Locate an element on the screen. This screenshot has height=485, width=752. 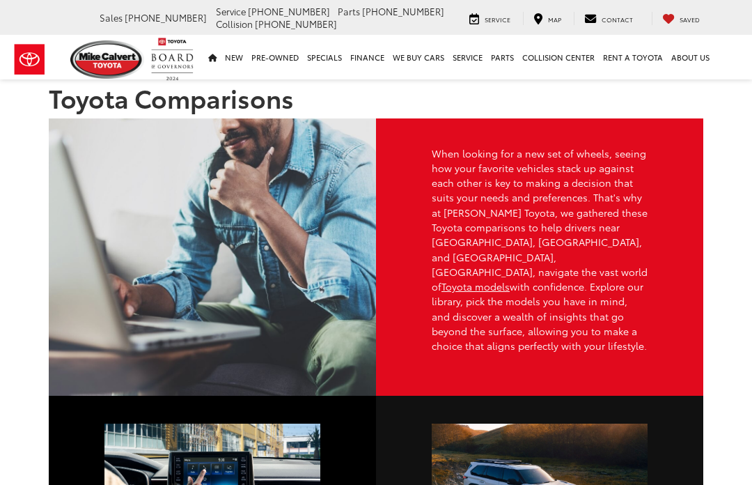
a: Home is located at coordinates (212, 57).